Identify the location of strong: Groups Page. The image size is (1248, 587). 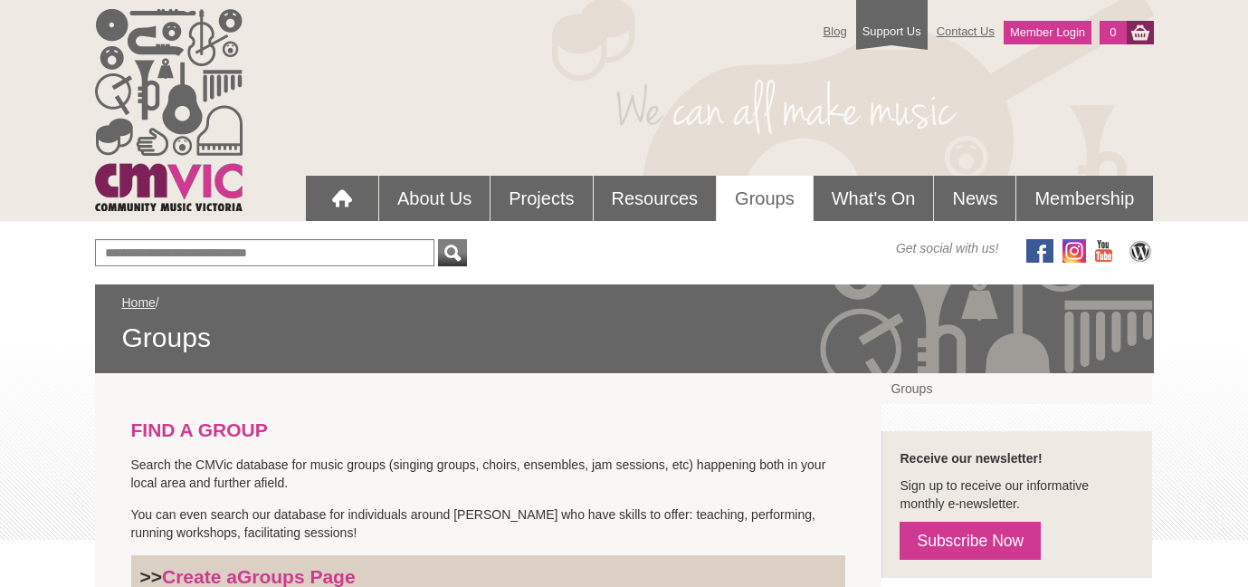
(296, 576).